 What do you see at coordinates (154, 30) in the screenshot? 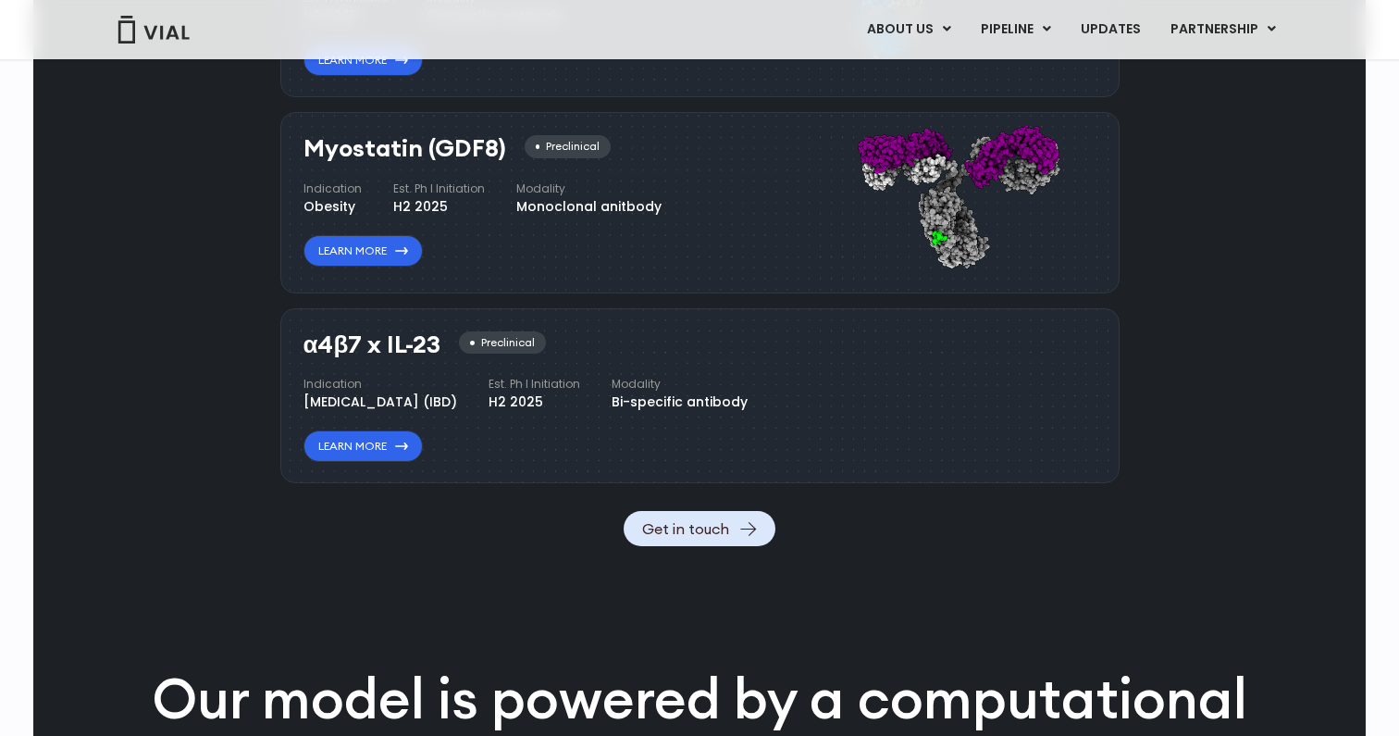
I see `img: Vial Logo` at bounding box center [154, 30].